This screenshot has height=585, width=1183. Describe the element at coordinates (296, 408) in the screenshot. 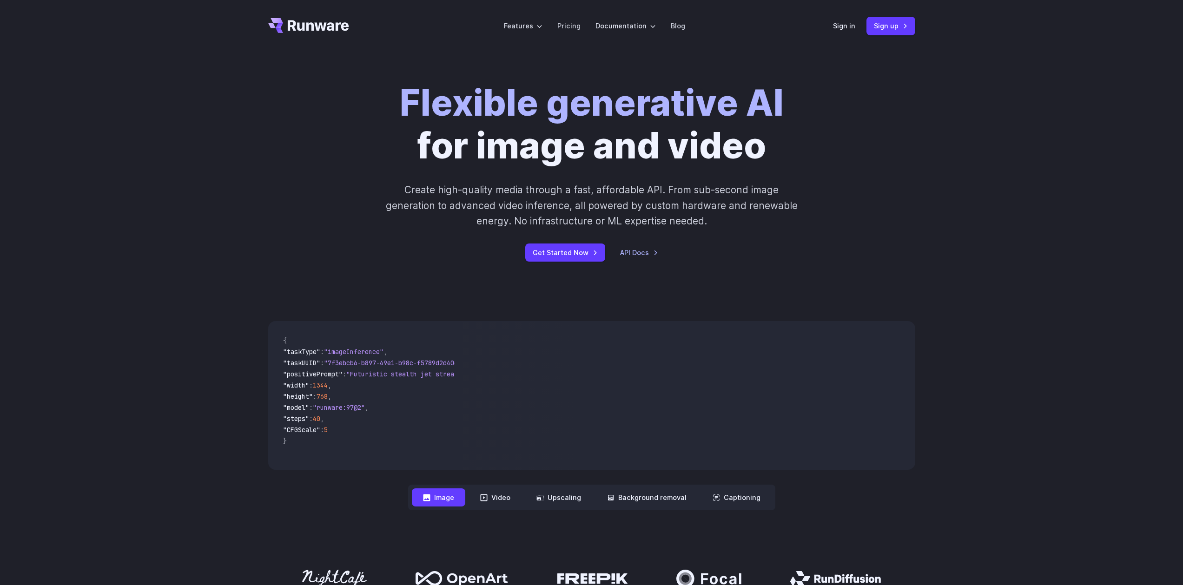

I see `span: "model"` at that location.